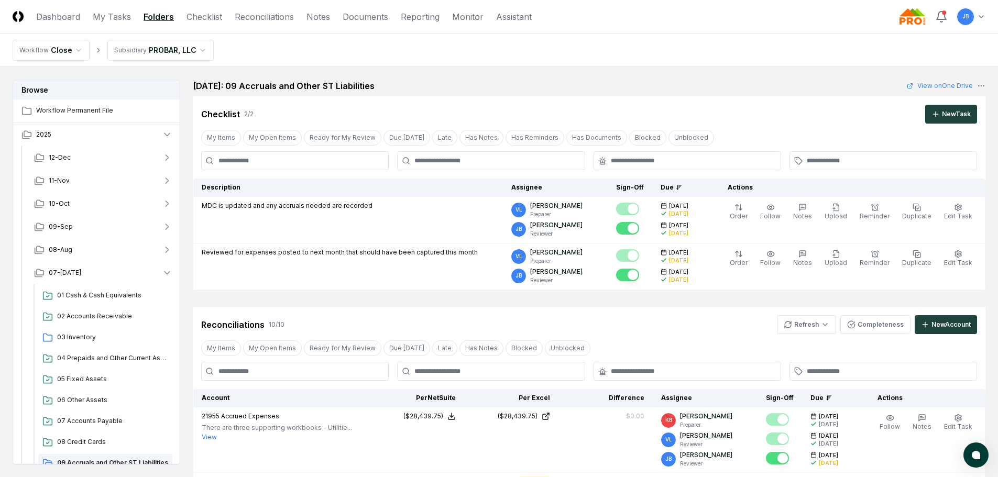 The height and width of the screenshot is (477, 998). Describe the element at coordinates (113, 50) in the screenshot. I see `nav: breadcrumb` at that location.